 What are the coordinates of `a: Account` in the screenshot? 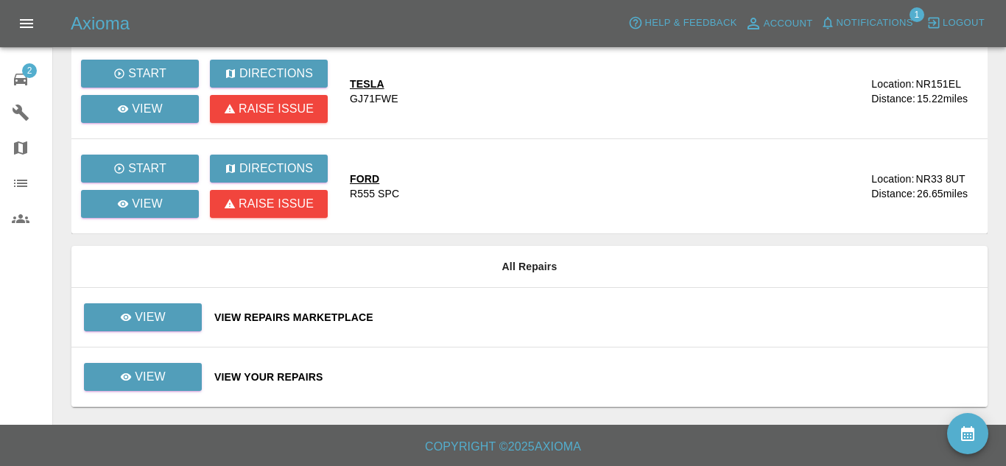 It's located at (778, 24).